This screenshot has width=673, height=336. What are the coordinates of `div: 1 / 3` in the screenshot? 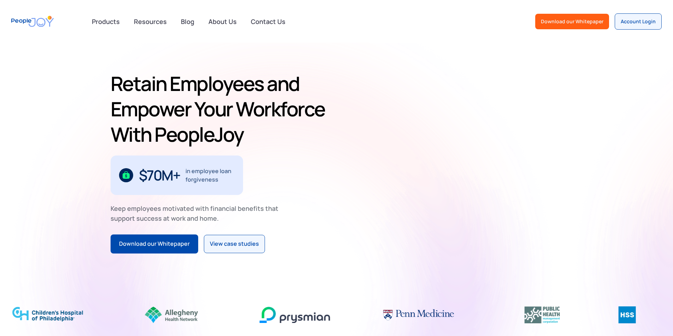 It's located at (177, 175).